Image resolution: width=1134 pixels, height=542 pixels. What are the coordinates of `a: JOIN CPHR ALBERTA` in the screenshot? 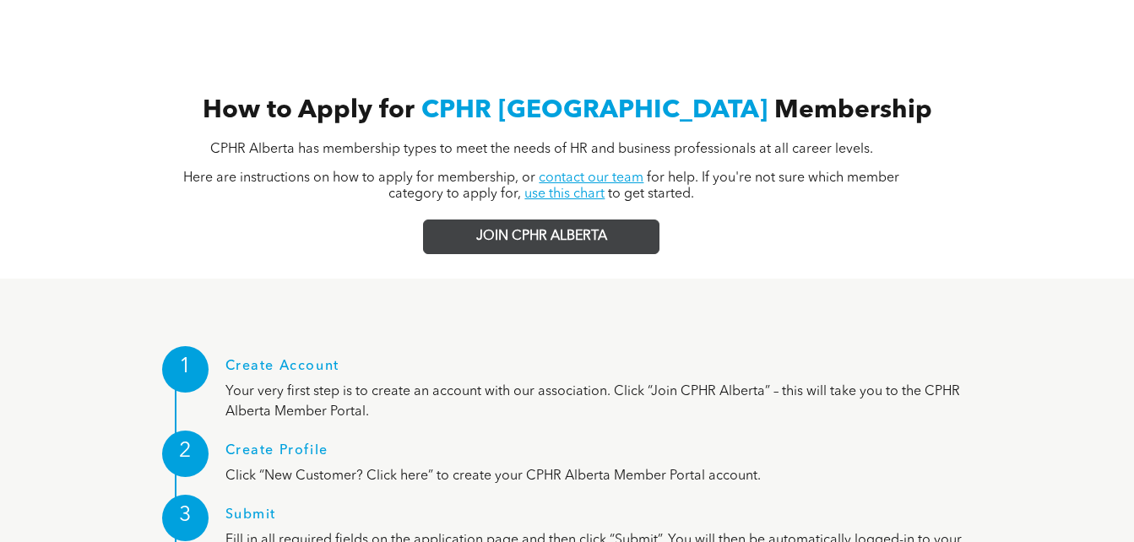 It's located at (541, 237).